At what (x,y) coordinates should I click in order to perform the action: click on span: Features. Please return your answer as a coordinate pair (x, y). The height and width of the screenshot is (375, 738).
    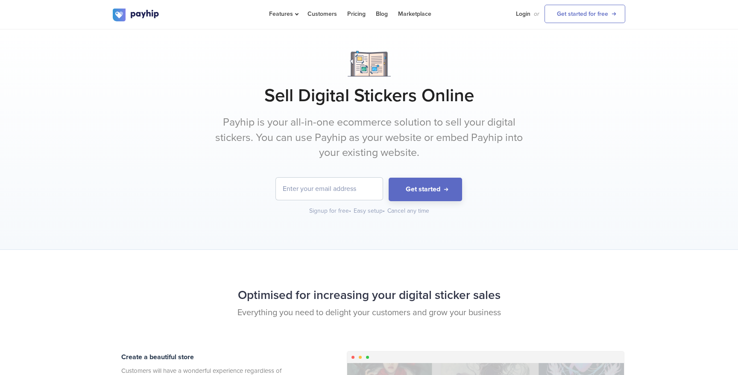
    Looking at the image, I should click on (283, 14).